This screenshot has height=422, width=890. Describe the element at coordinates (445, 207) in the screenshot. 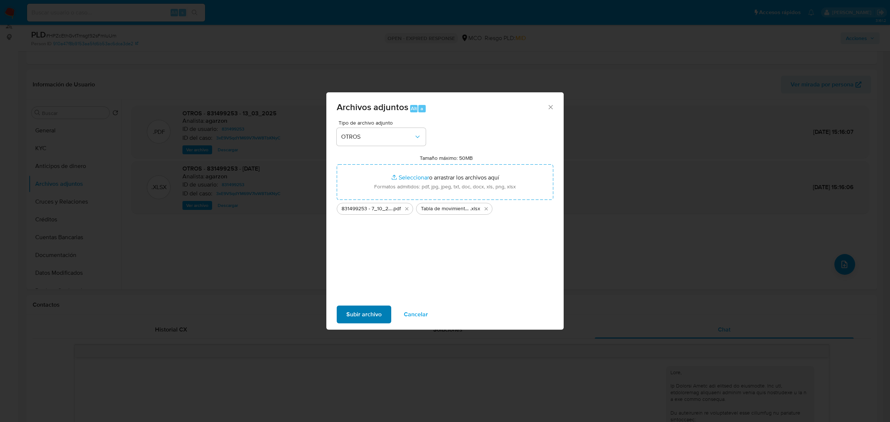

I see `ul: Archivos seleccionados` at that location.